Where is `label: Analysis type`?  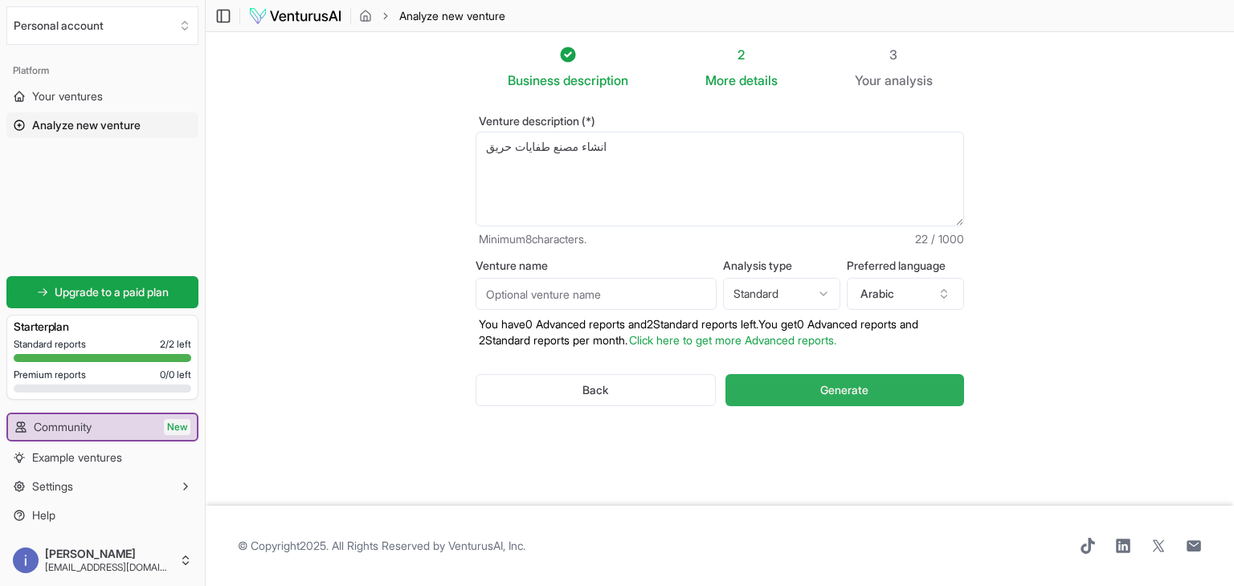 label: Analysis type is located at coordinates (781, 266).